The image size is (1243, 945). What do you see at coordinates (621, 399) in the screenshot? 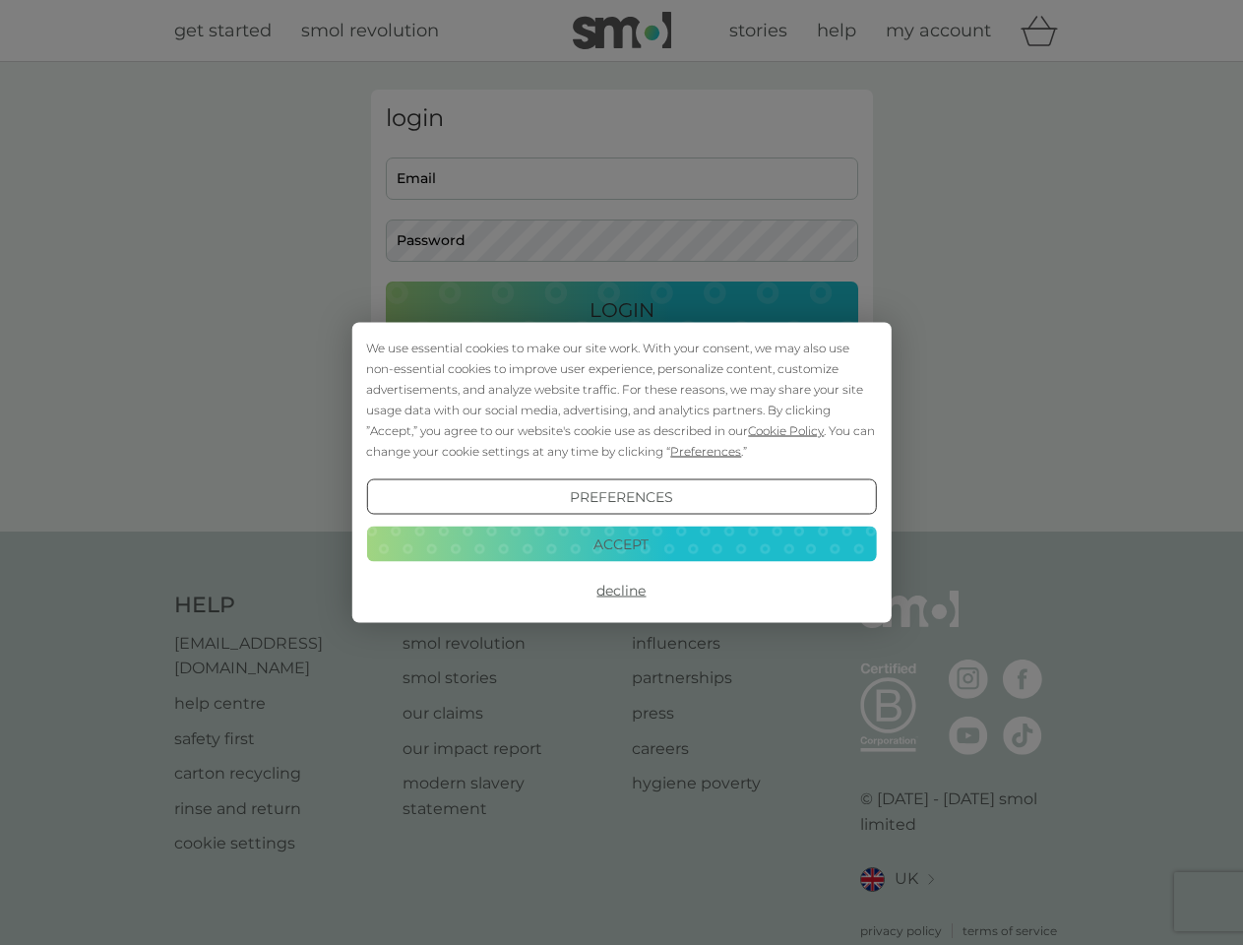
I see `div: We use essential cookies to make our site work. With your consent, we may also use non-essential ...` at bounding box center [621, 399].